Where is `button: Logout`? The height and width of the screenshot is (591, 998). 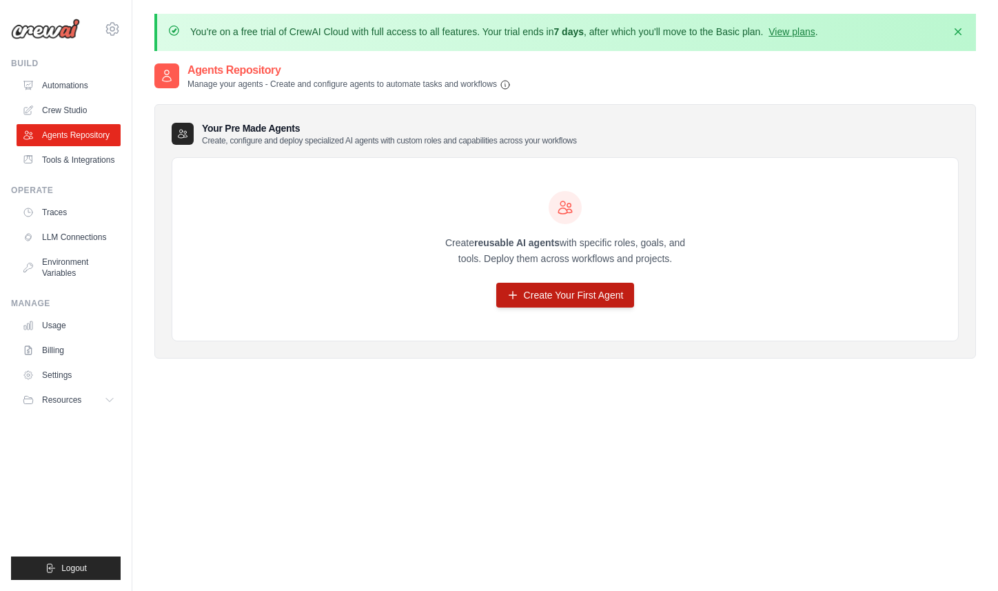
button: Logout is located at coordinates (65, 568).